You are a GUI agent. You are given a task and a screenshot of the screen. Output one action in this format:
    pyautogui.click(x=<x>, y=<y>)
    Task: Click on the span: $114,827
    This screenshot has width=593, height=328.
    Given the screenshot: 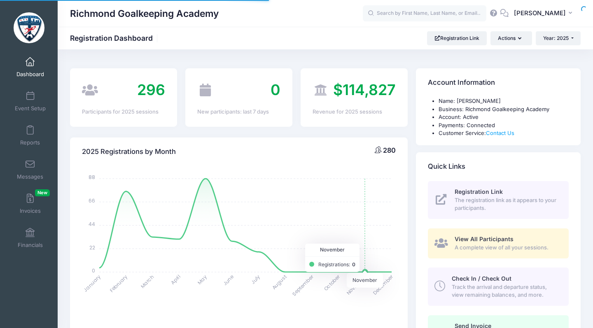 What is the action you would take?
    pyautogui.click(x=364, y=90)
    